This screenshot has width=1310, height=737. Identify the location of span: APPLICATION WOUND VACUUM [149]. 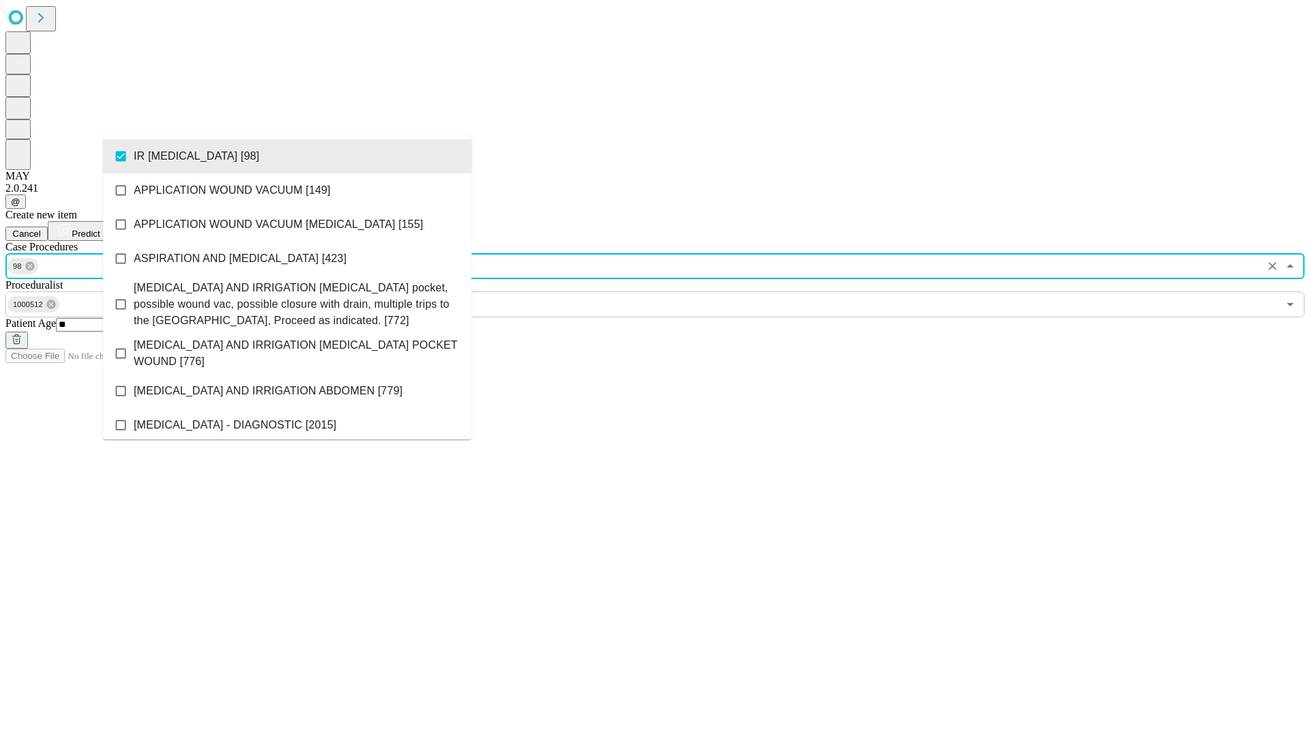
(232, 190).